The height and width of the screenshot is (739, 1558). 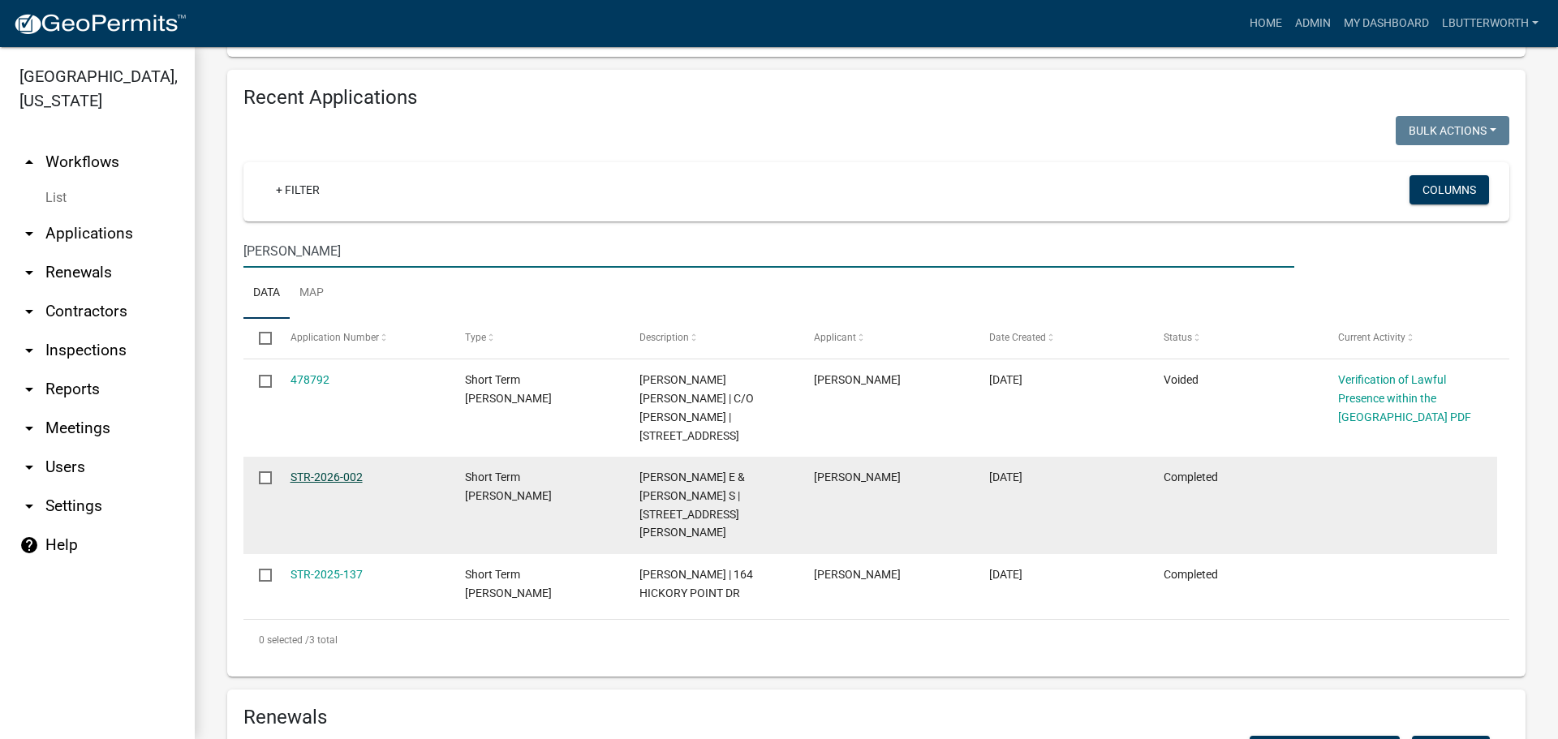 I want to click on span: Status, so click(x=1177, y=337).